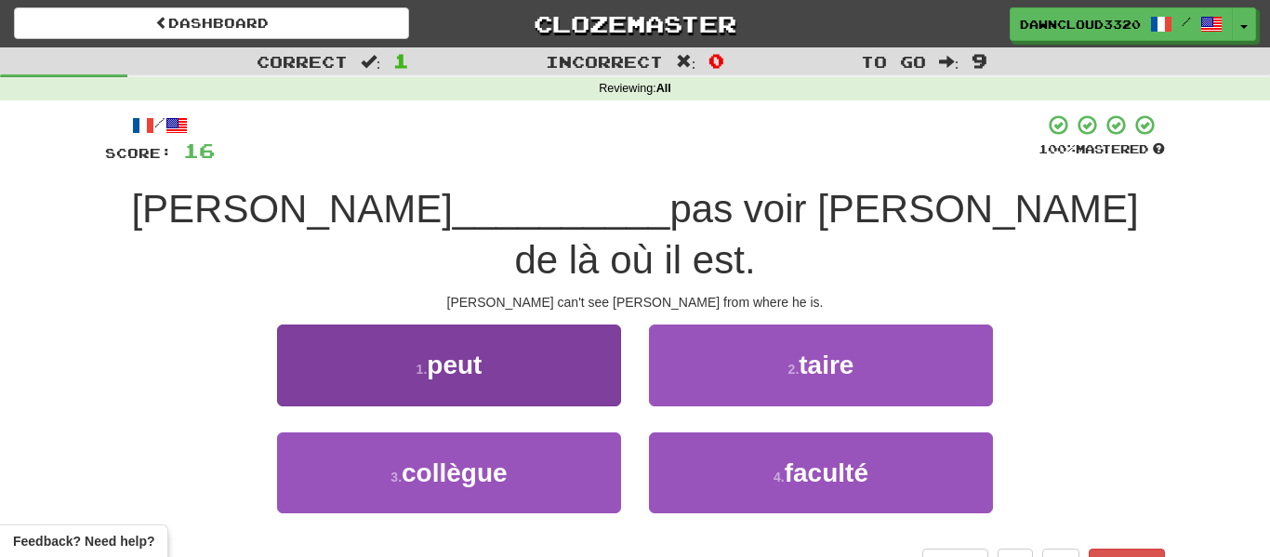  Describe the element at coordinates (1102, 150) in the screenshot. I see `div: Mastered` at that location.